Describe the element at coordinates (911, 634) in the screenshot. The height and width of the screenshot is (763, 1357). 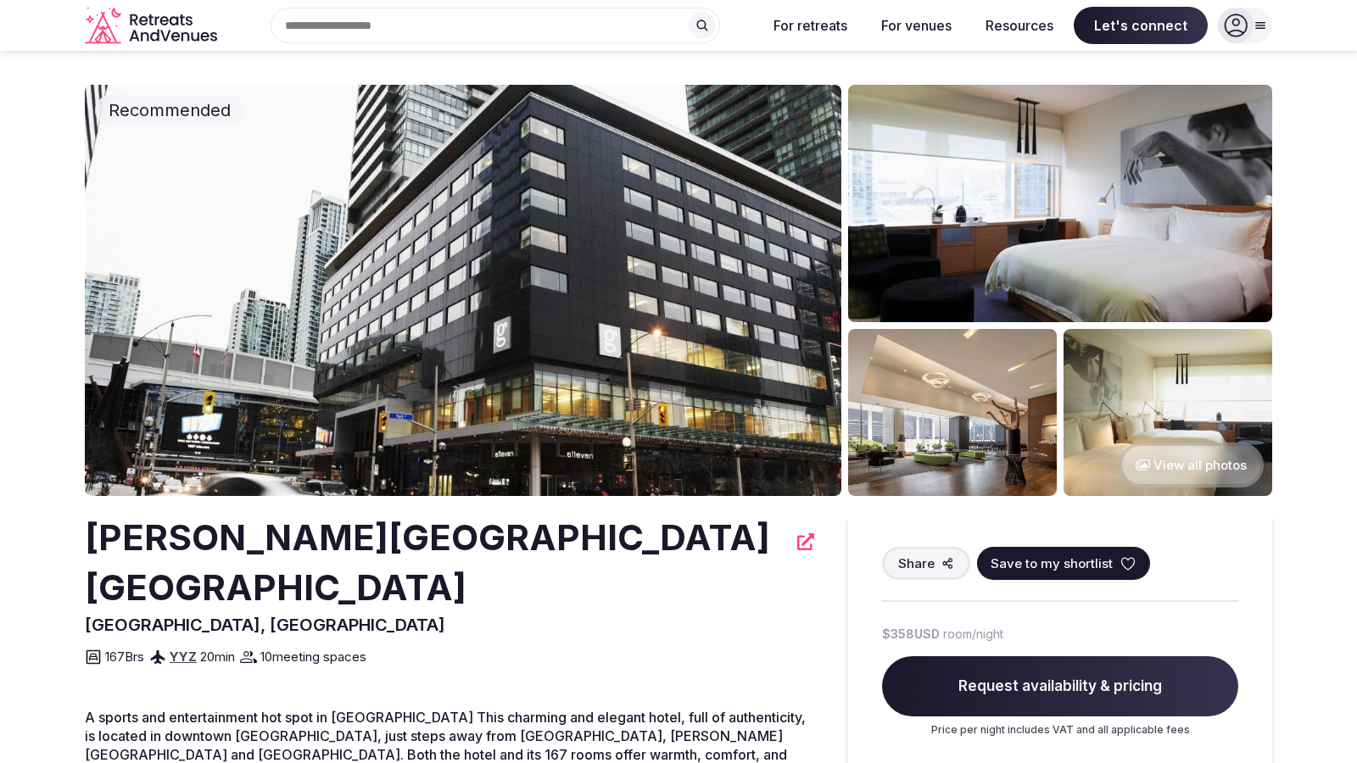
I see `span: $358 USD` at that location.